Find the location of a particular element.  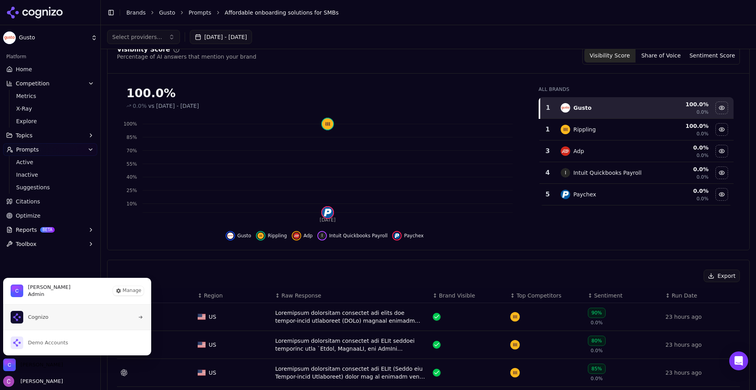

span: Paychex is located at coordinates (414, 236).